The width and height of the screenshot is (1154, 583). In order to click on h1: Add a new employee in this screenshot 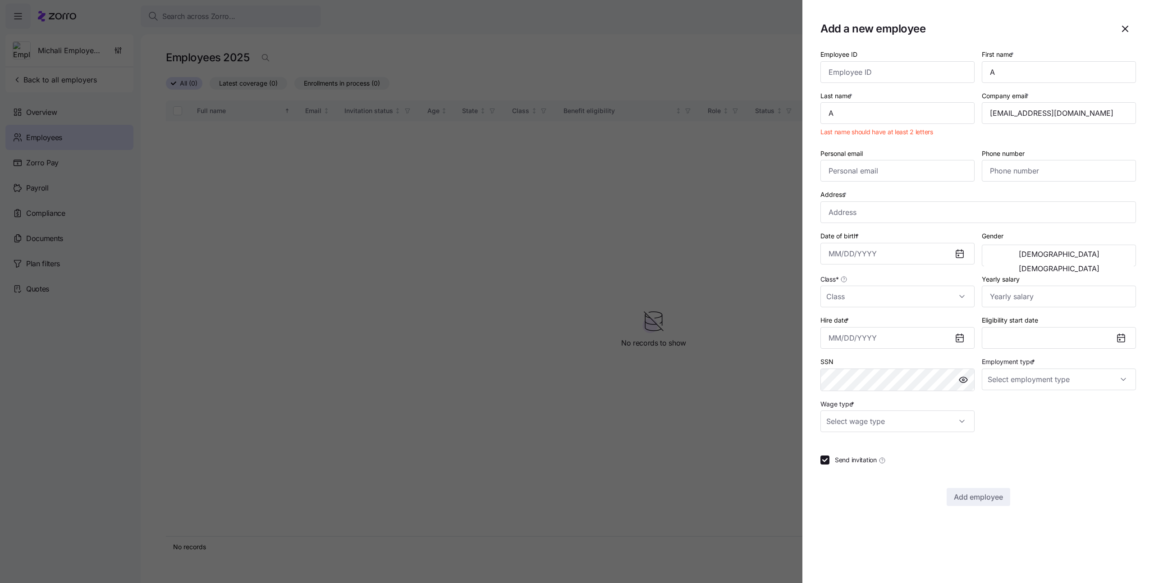, I will do `click(964, 28)`.